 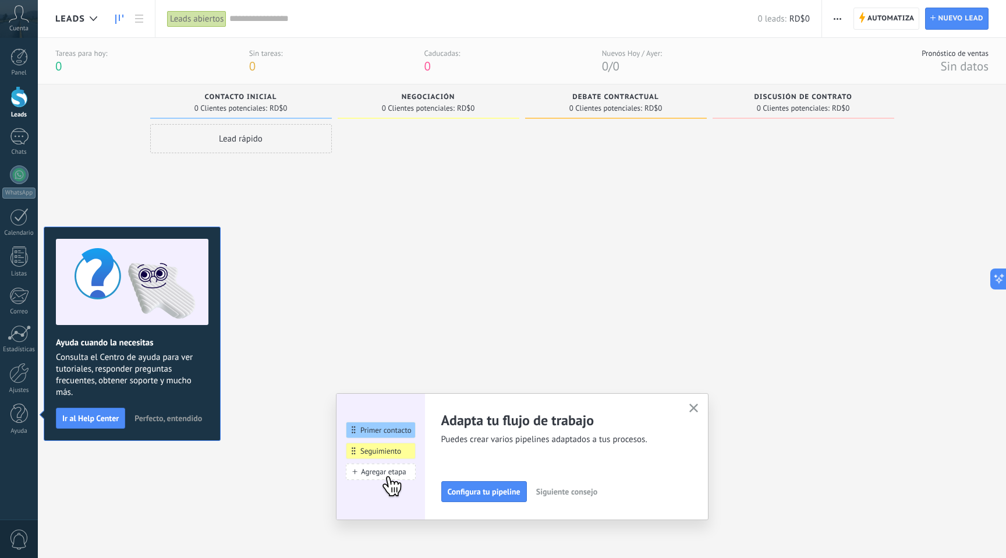 I want to click on a: Leads, so click(x=119, y=19).